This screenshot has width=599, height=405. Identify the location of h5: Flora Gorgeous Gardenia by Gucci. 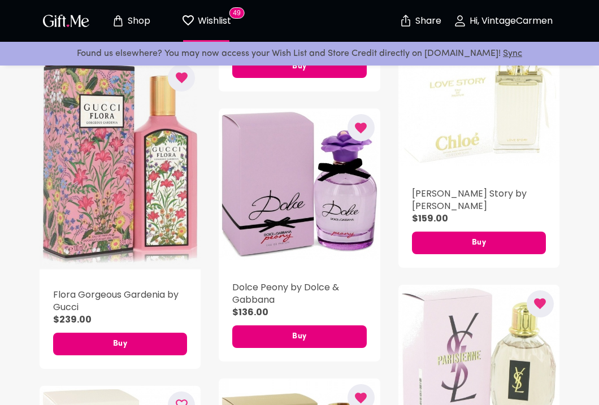
(120, 301).